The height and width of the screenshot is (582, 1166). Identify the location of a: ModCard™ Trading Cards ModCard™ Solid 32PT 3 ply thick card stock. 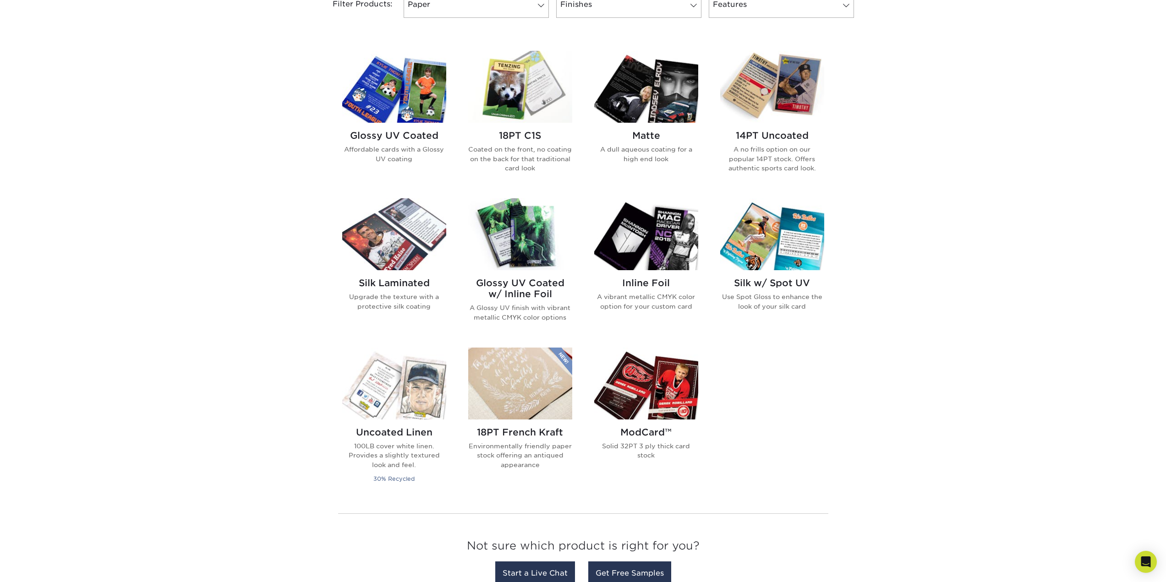
(646, 421).